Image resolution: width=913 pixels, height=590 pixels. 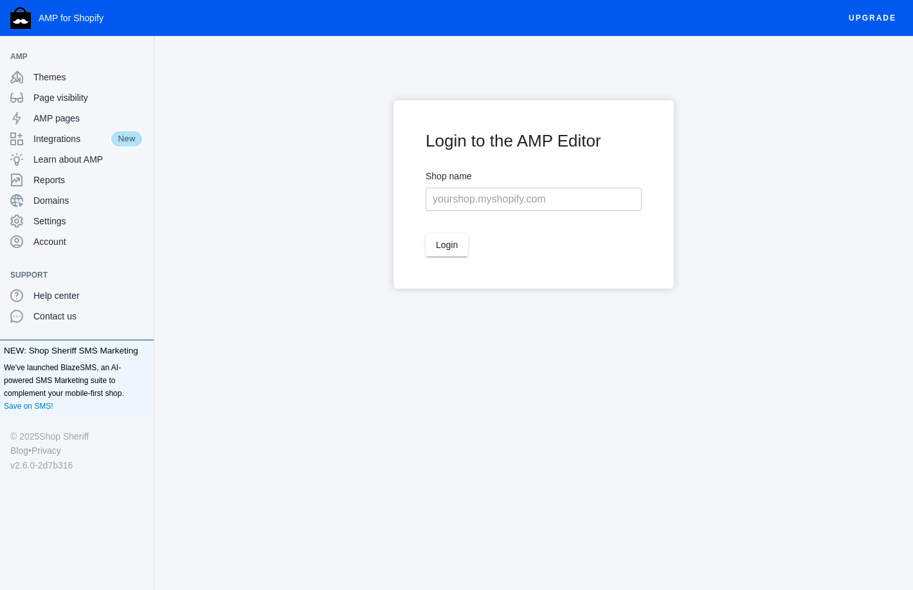 What do you see at coordinates (70, 57) in the screenshot?
I see `span: AMP` at bounding box center [70, 57].